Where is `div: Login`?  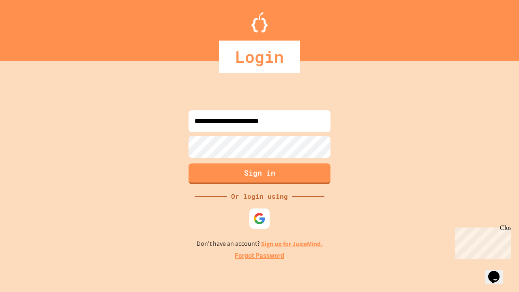
div: Login is located at coordinates (259, 57).